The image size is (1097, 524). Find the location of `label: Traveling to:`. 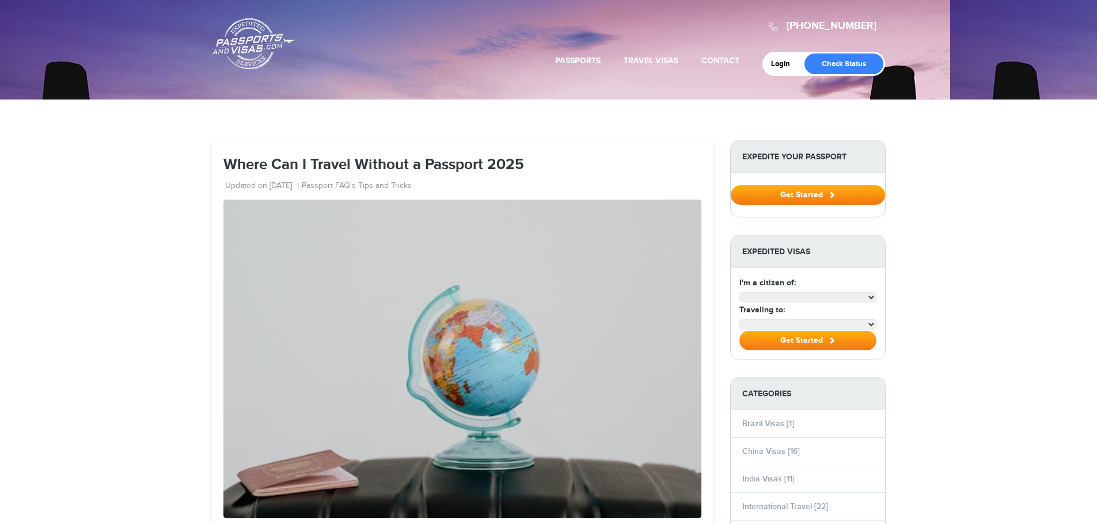

label: Traveling to: is located at coordinates (762, 310).